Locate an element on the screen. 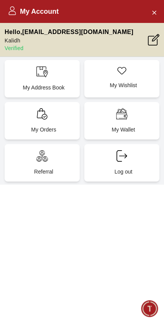 Image resolution: width=164 pixels, height=323 pixels. p: Log out is located at coordinates (123, 172).